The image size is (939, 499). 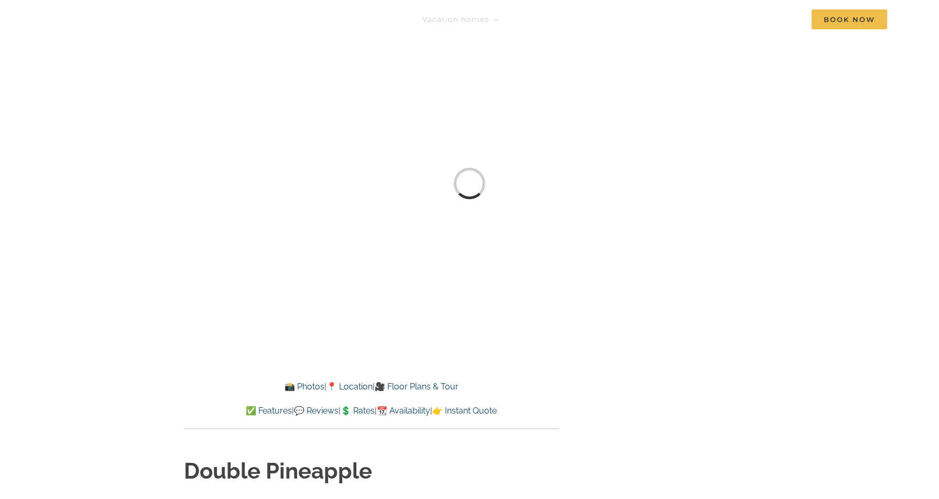 I want to click on span: Things to do, so click(x=549, y=19).